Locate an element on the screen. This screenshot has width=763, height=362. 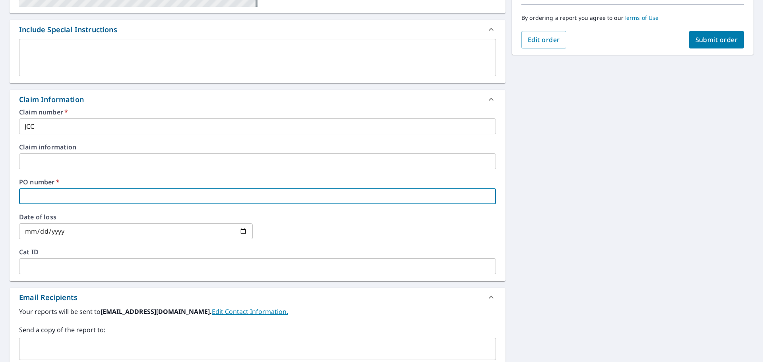
label: Cat ID is located at coordinates (257, 252).